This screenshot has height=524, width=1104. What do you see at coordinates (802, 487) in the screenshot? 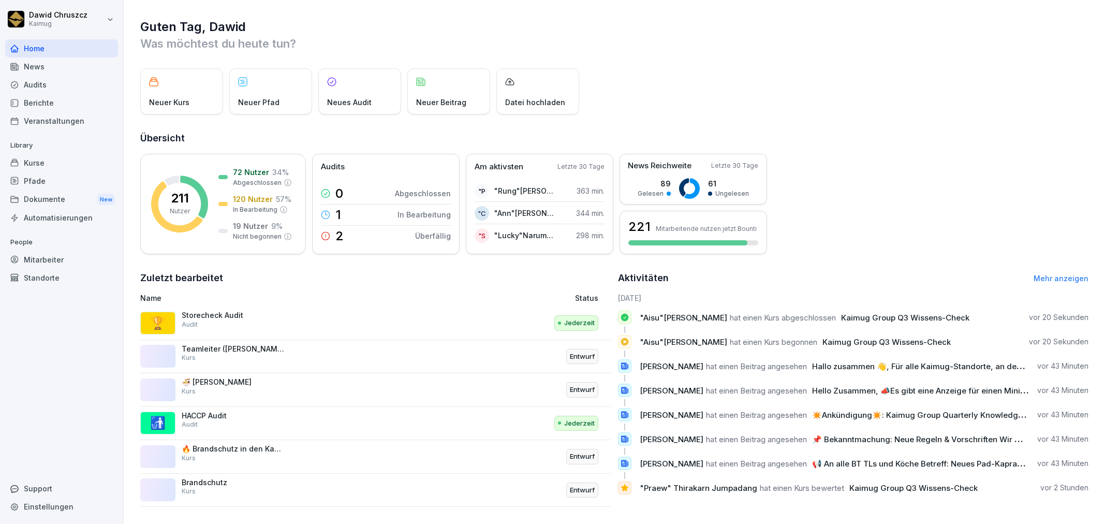
I see `span: hat einen Kurs bewertet` at bounding box center [802, 487].